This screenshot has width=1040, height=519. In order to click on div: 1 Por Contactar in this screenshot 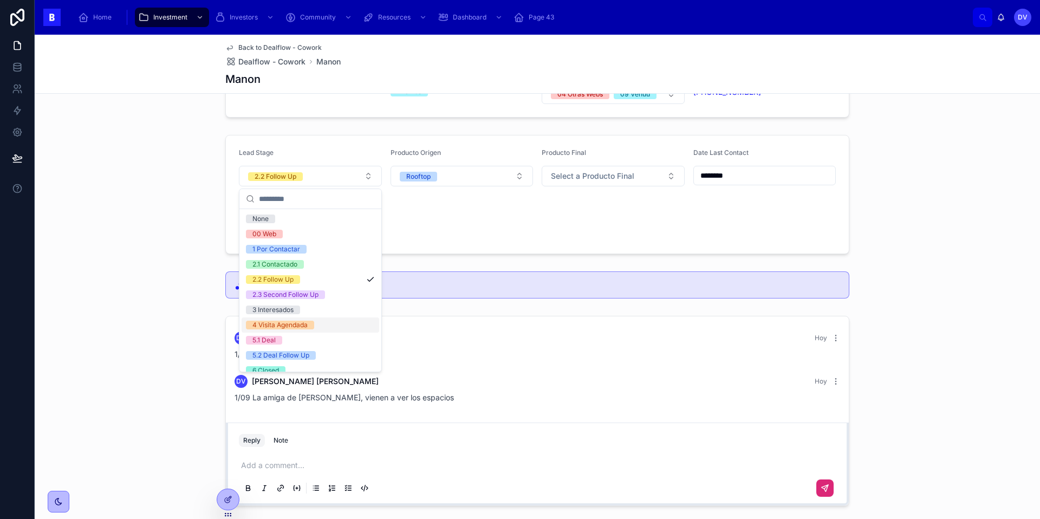, I will do `click(276, 249)`.